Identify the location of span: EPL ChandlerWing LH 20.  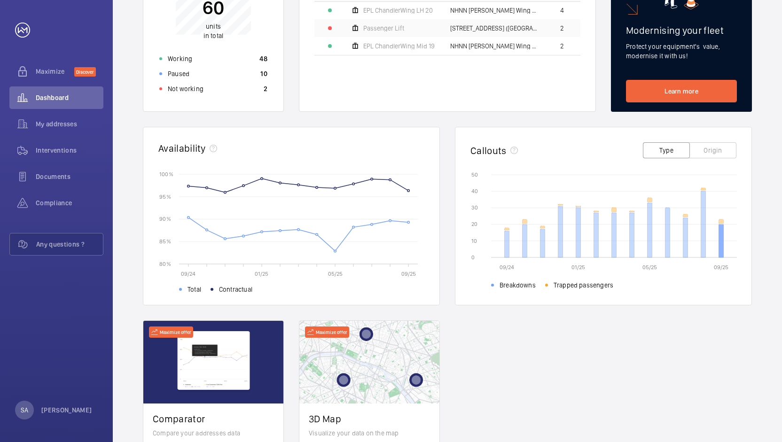
(398, 10).